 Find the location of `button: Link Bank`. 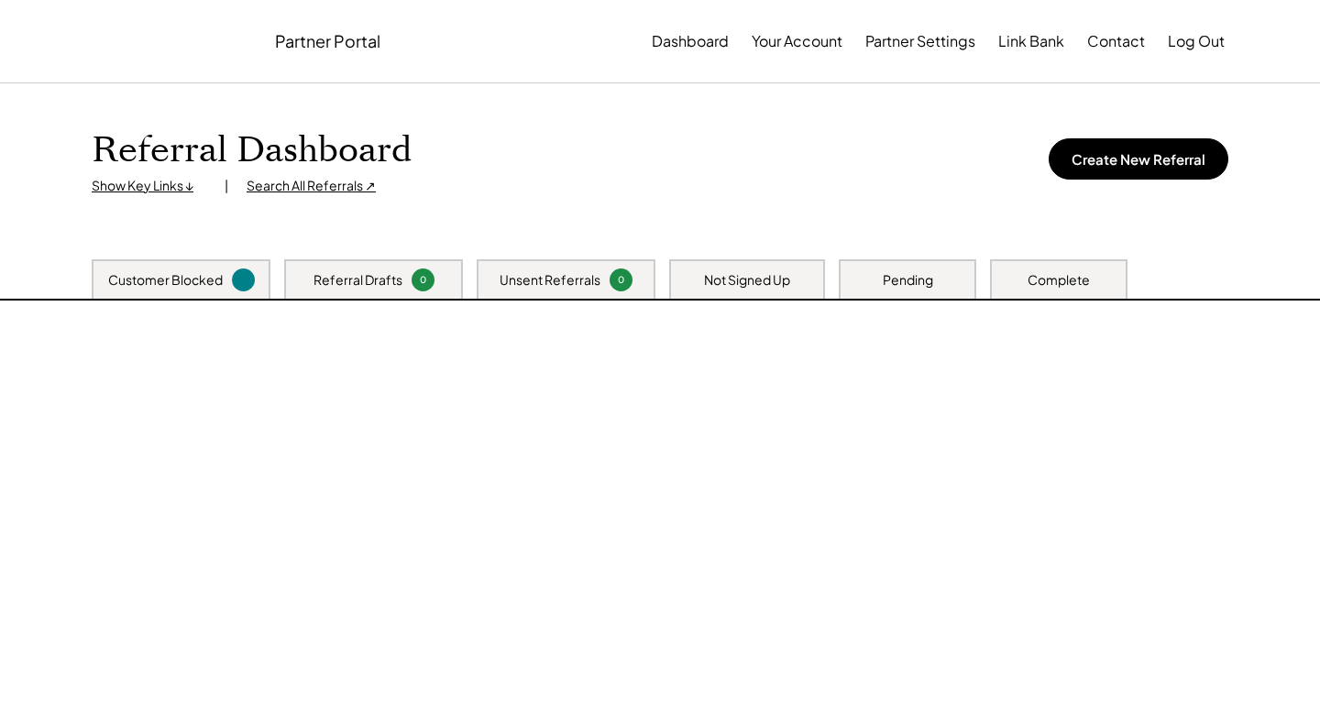

button: Link Bank is located at coordinates (1031, 41).